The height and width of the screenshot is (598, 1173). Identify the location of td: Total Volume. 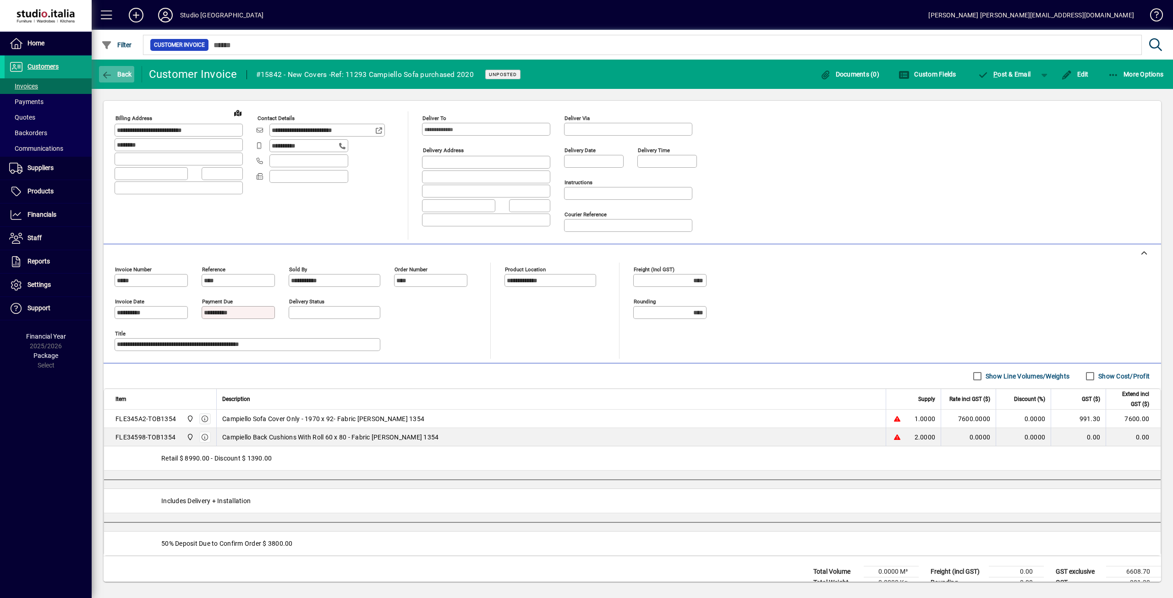
(836, 572).